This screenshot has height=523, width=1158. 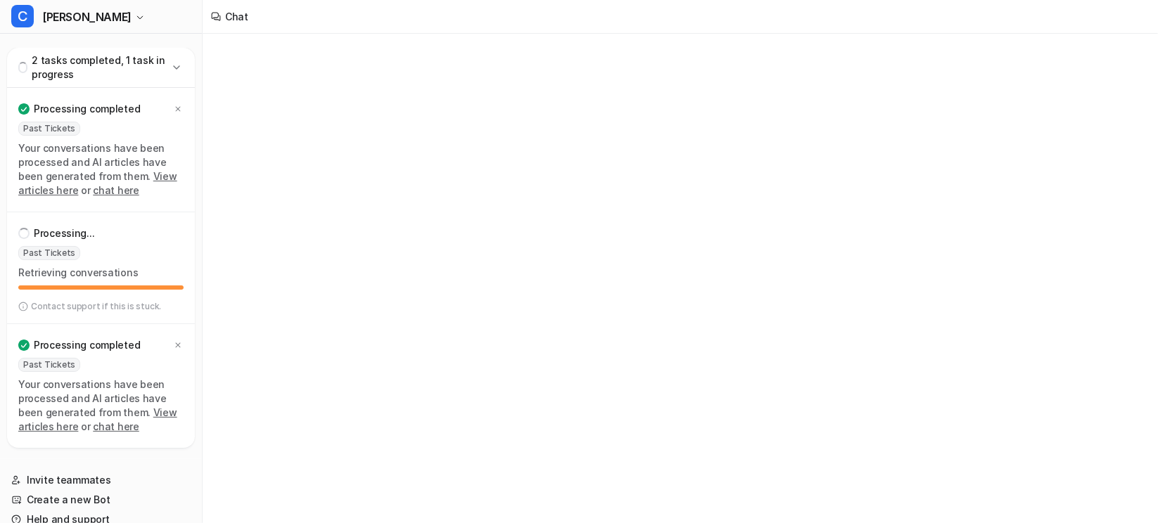 I want to click on p: Retrieving conversations, so click(x=101, y=273).